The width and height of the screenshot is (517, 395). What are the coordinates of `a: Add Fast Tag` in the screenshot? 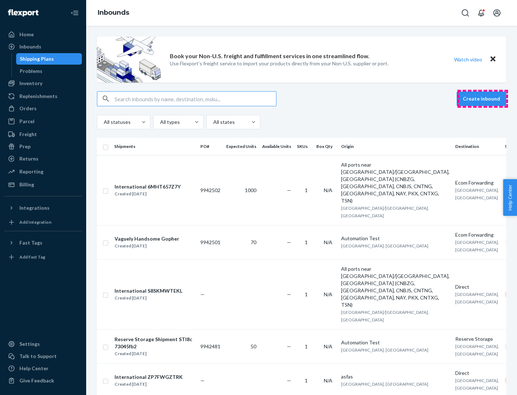 It's located at (43, 257).